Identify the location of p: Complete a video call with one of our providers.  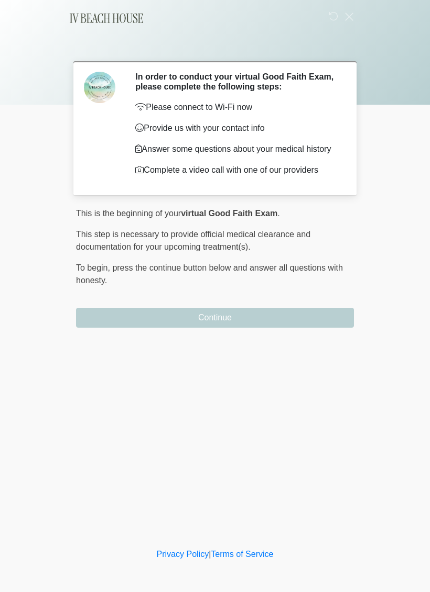
(236, 170).